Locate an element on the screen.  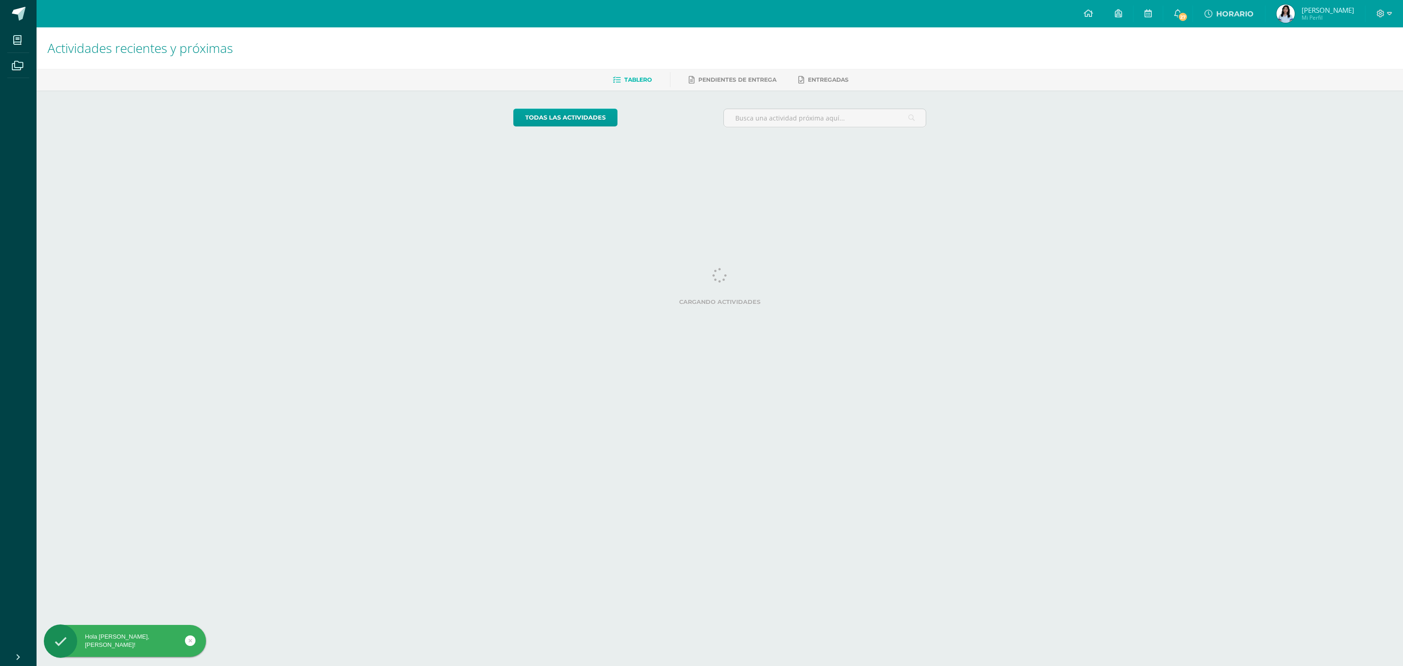
a: Tablero is located at coordinates (632, 80).